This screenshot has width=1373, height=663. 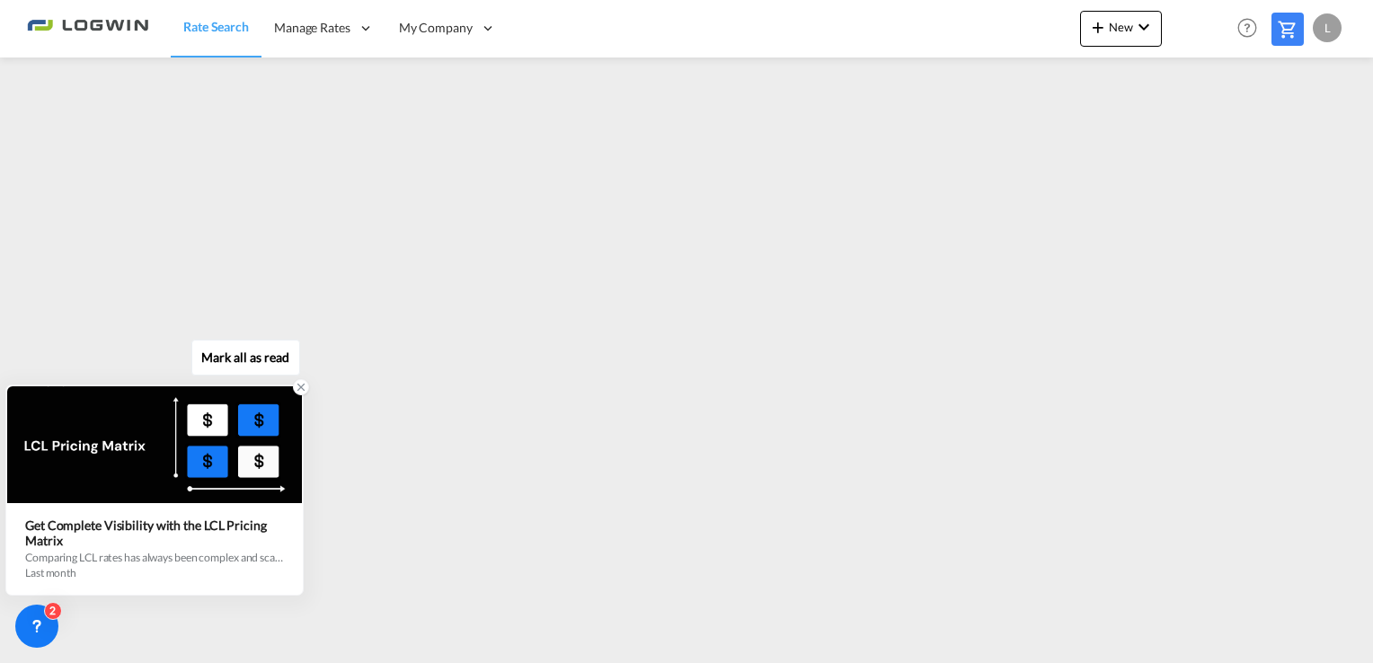 I want to click on md-icon: icon-plus 400-fg, so click(x=1098, y=27).